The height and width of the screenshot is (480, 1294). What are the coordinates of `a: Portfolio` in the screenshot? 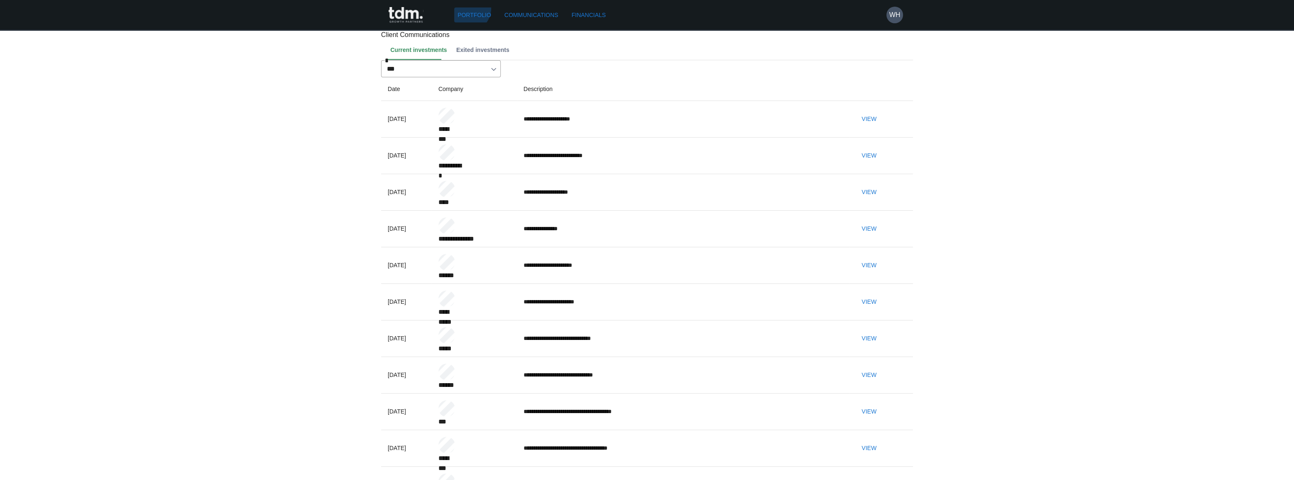 It's located at (474, 15).